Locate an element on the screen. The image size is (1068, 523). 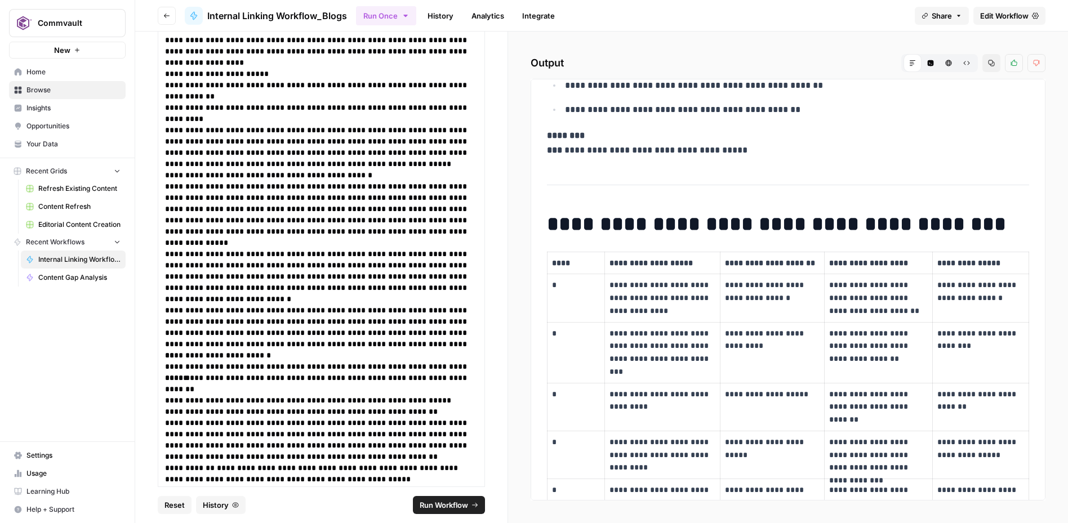
span: Commvault is located at coordinates (72, 23).